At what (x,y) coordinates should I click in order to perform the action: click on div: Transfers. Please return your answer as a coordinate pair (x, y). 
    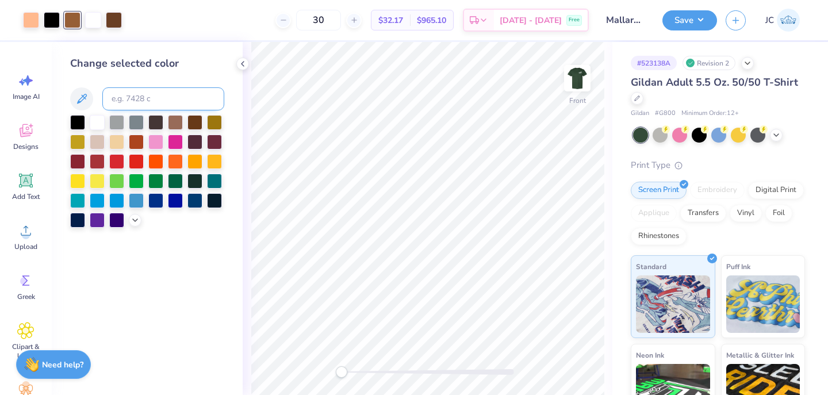
    Looking at the image, I should click on (704, 213).